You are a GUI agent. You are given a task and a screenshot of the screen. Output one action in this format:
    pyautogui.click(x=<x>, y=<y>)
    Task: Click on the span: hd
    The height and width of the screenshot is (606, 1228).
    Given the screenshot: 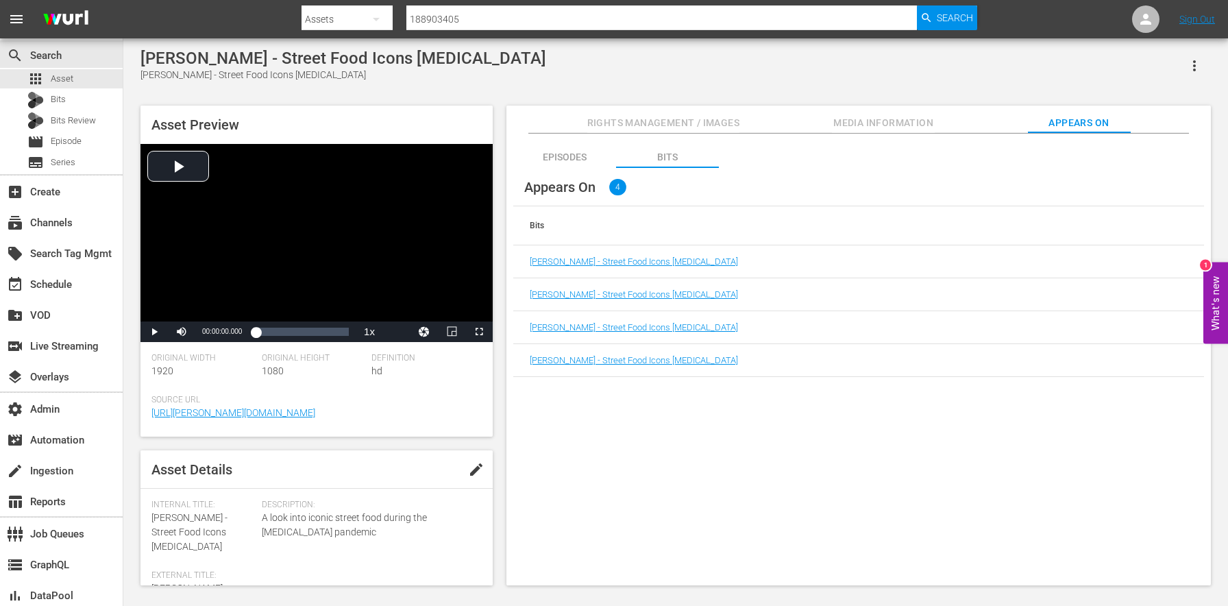 What is the action you would take?
    pyautogui.click(x=377, y=371)
    